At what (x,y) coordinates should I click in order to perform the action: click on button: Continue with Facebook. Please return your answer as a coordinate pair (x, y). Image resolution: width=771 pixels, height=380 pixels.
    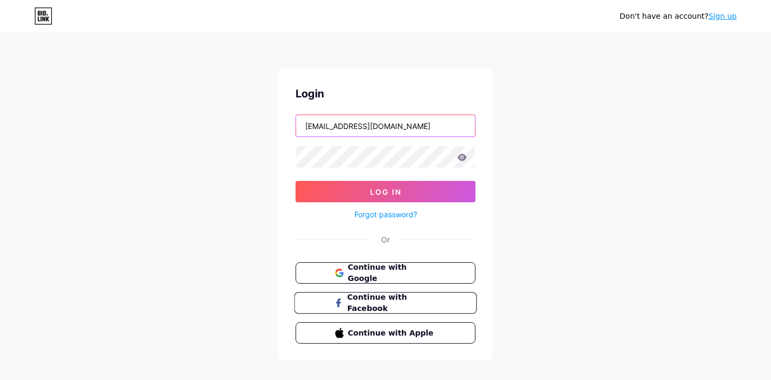
    Looking at the image, I should click on (385, 303).